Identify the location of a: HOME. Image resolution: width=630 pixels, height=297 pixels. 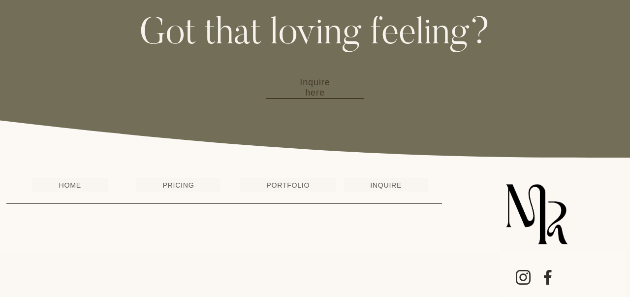
(70, 185).